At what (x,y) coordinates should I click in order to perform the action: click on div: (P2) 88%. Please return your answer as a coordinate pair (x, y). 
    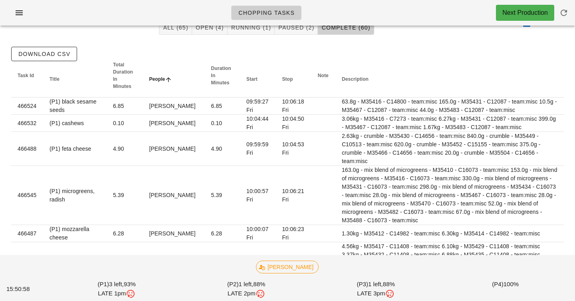
    Looking at the image, I should click on (247, 289).